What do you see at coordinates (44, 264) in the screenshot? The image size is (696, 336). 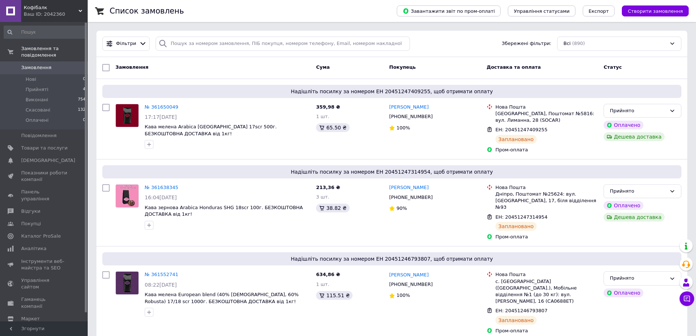 I see `span: Інструменти веб-майстра та SEO` at bounding box center [44, 264].